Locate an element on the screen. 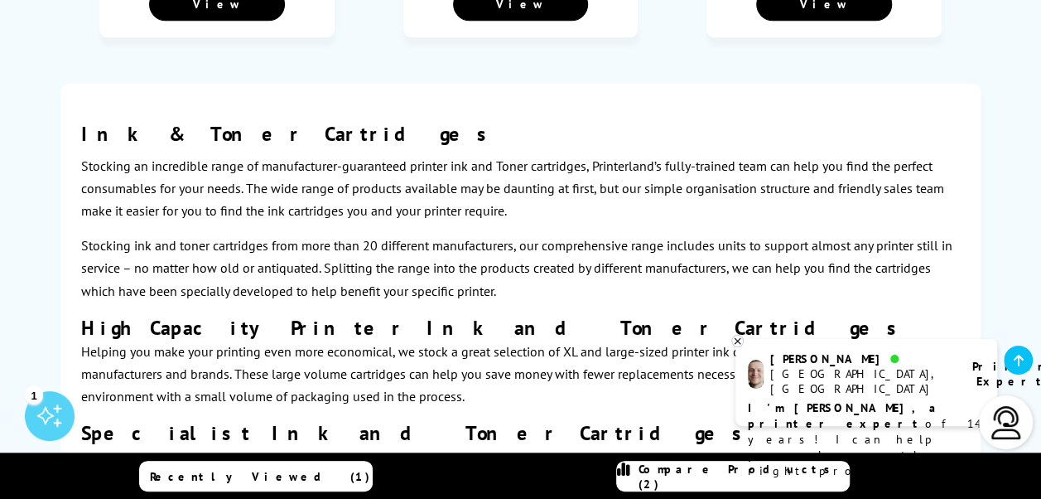 This screenshot has height=499, width=1041. p: of 14 years! I can help you choose the right product is located at coordinates (867, 439).